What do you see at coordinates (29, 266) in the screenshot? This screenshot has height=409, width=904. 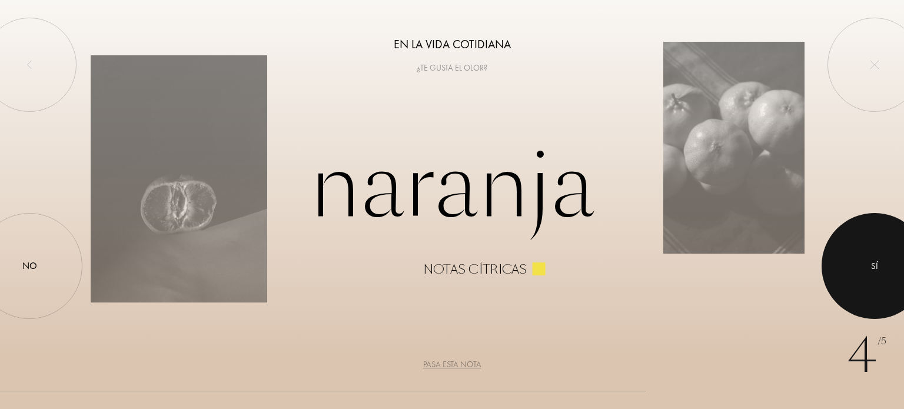 I see `div: No` at bounding box center [29, 266].